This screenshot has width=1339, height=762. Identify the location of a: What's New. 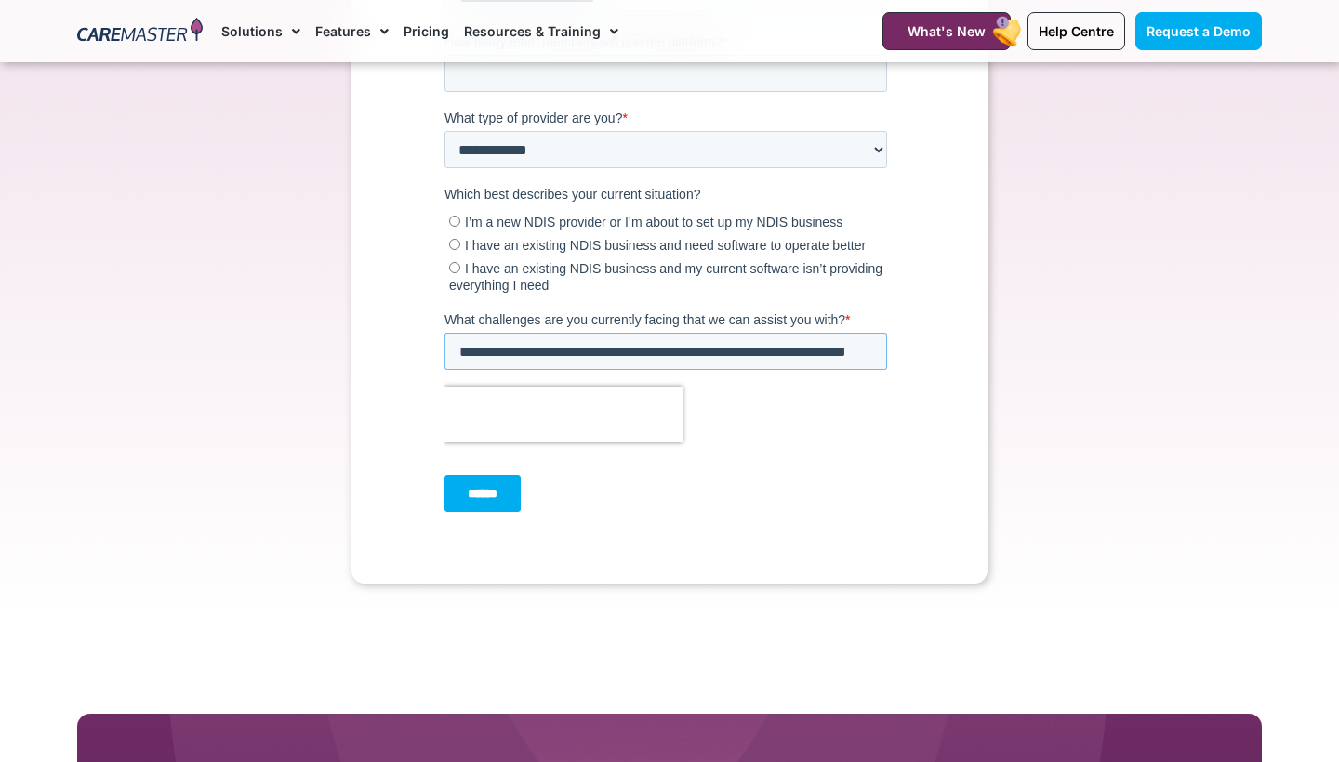
(947, 31).